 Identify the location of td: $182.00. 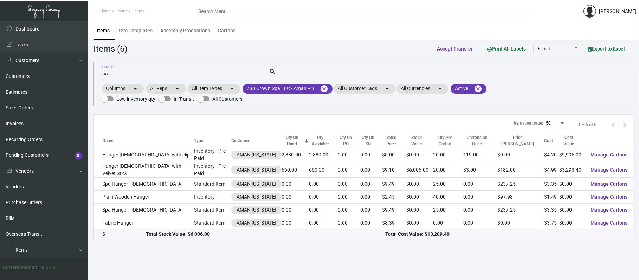
(520, 170).